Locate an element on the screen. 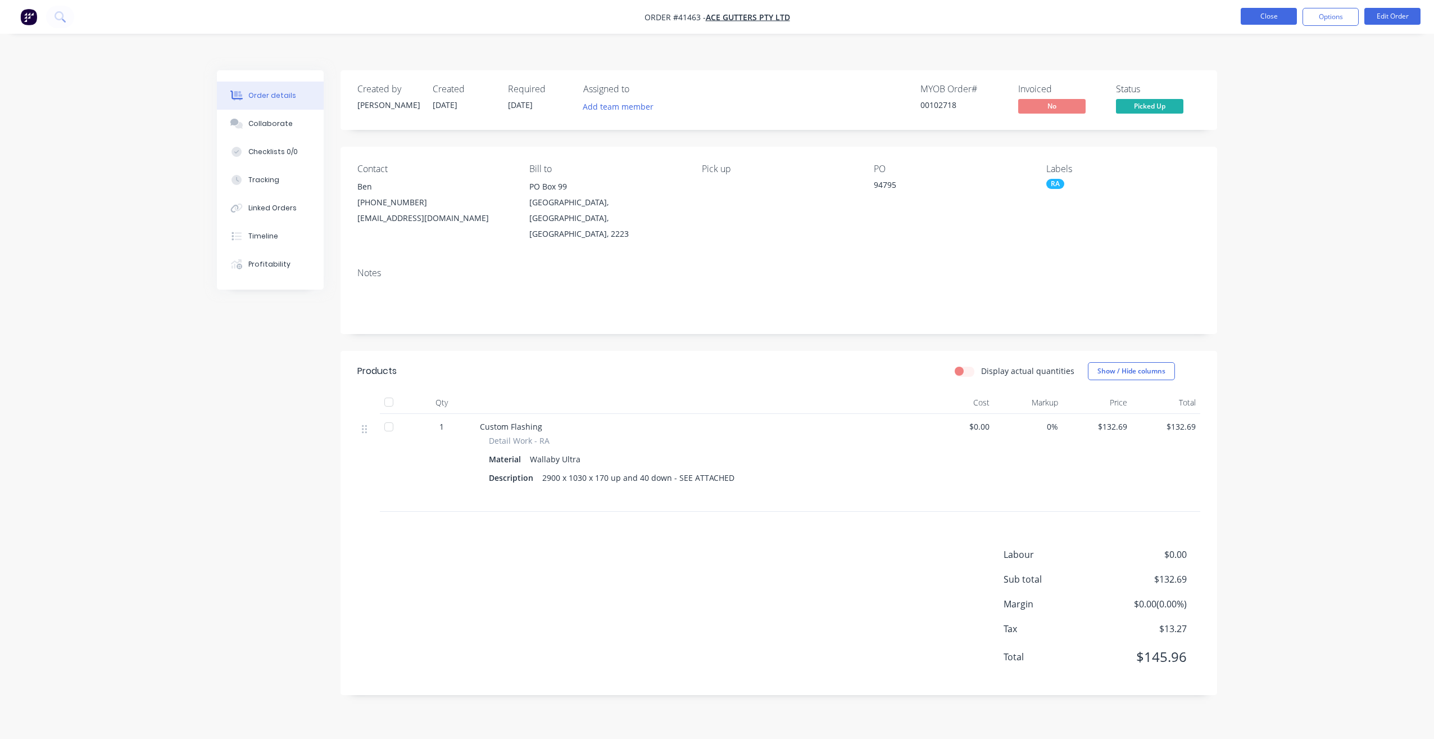 The image size is (1434, 739). div: 2900 x 1030 x 170 up and 40 down - SEE ATTACHED is located at coordinates (639, 477).